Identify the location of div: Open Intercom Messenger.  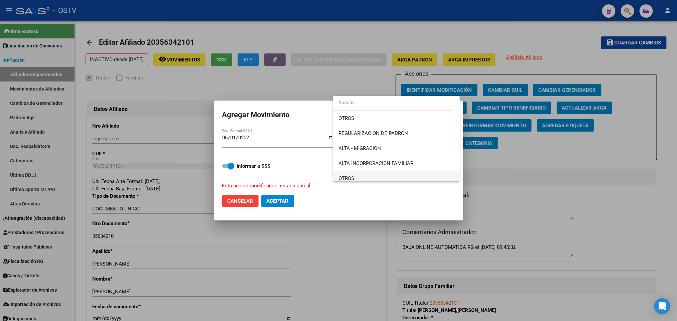
(663, 307).